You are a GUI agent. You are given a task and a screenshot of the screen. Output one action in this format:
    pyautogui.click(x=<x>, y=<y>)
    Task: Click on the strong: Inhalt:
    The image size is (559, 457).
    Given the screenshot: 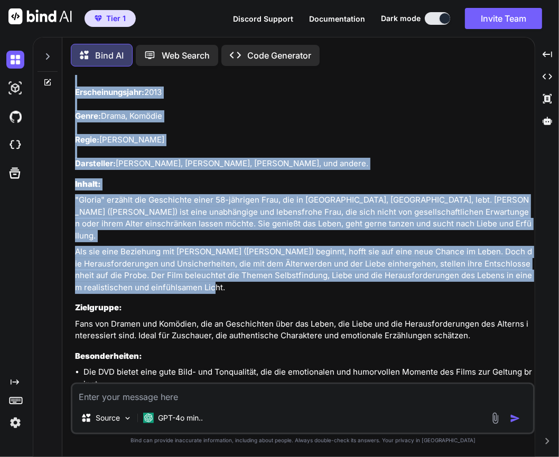 What is the action you would take?
    pyautogui.click(x=88, y=184)
    